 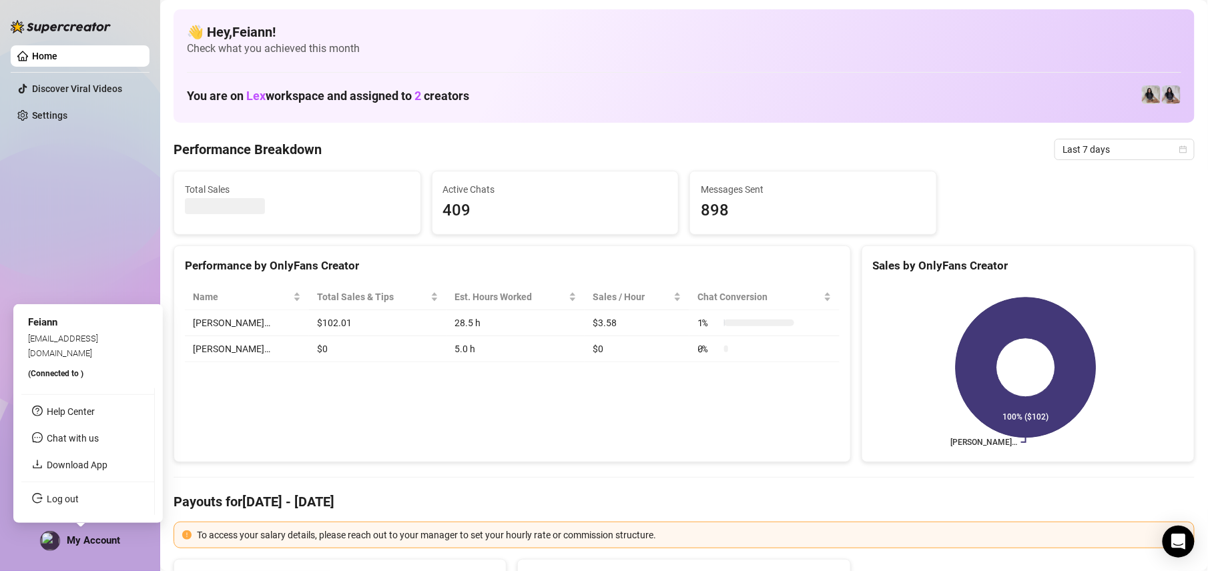 What do you see at coordinates (1183, 149) in the screenshot?
I see `span: calendar` at bounding box center [1183, 149].